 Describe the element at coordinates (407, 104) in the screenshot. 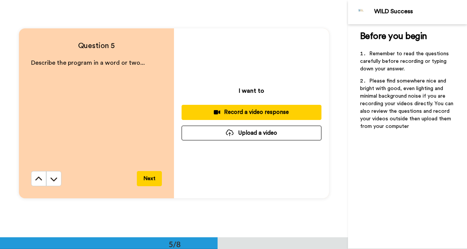

I see `span: Please find somewhere nice and bright with good, even lighting and minimal background noise if yo...` at that location.